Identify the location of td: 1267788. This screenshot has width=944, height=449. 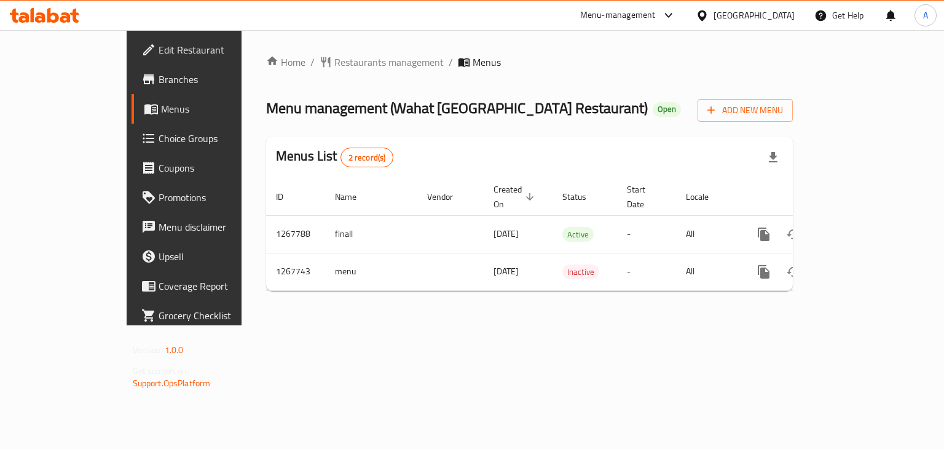
(296, 234).